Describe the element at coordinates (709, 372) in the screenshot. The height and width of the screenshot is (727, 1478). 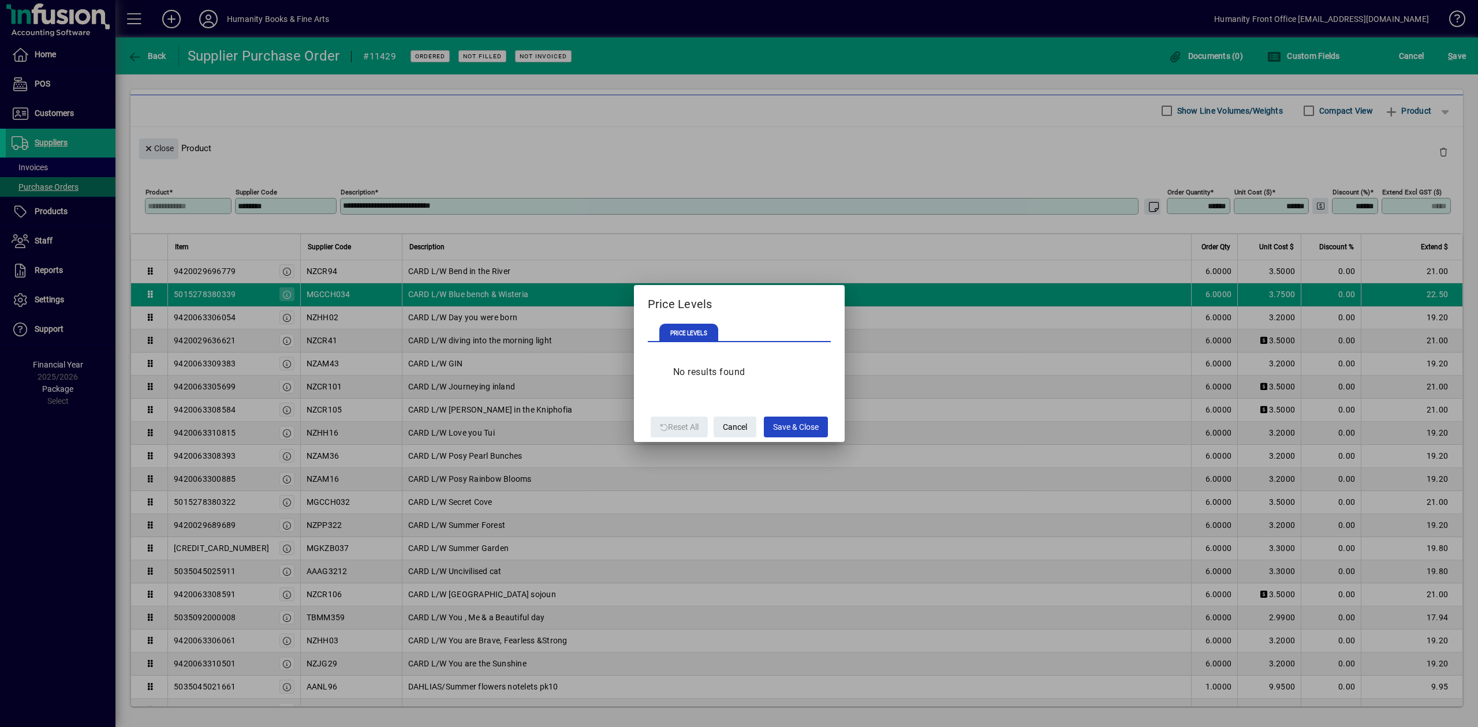
I see `div: No results found` at that location.